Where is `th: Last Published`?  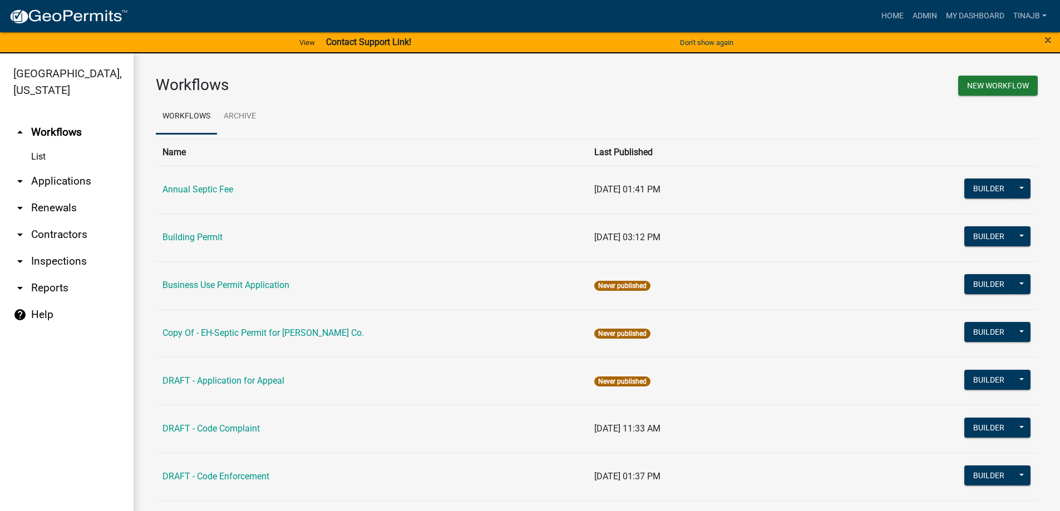 th: Last Published is located at coordinates (731, 152).